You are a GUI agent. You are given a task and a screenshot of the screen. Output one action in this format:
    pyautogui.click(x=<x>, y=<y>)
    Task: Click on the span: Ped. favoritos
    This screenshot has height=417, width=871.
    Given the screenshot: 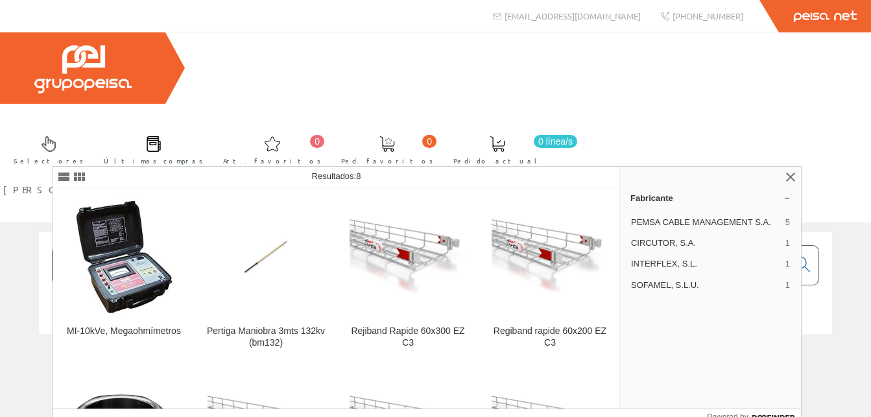 What is the action you would take?
    pyautogui.click(x=387, y=161)
    